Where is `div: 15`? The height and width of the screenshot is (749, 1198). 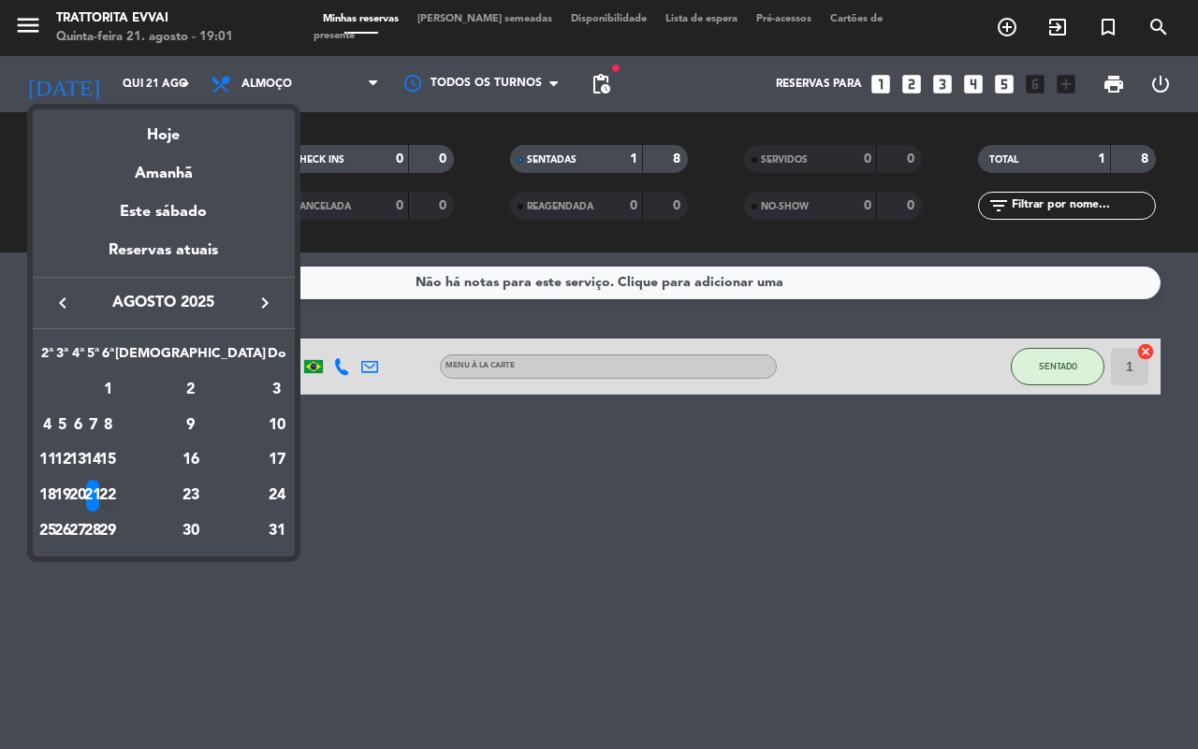
div: 15 is located at coordinates (108, 461).